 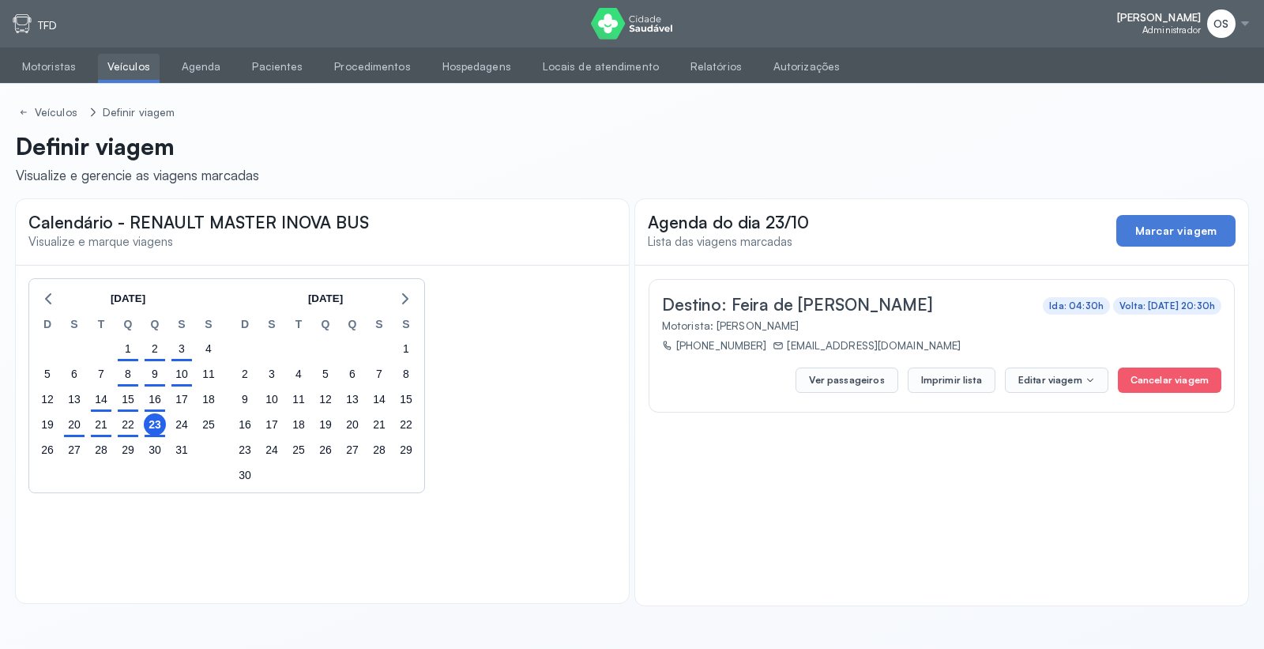 I want to click on div: quinta-feira, 27 de nov. de 2025, so click(x=352, y=449).